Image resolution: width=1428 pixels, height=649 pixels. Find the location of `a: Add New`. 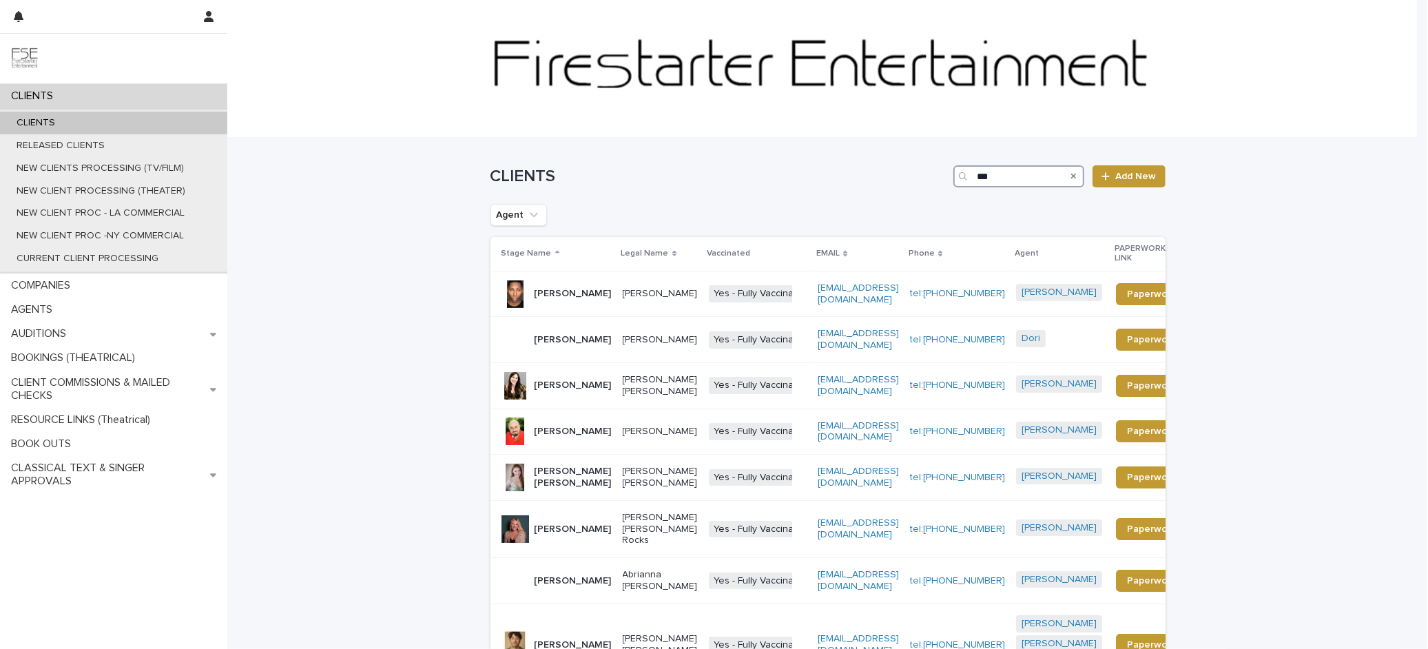

a: Add New is located at coordinates (1128, 176).